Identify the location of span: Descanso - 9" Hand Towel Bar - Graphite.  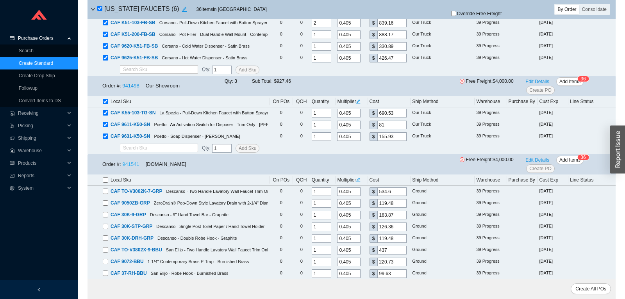
(189, 215).